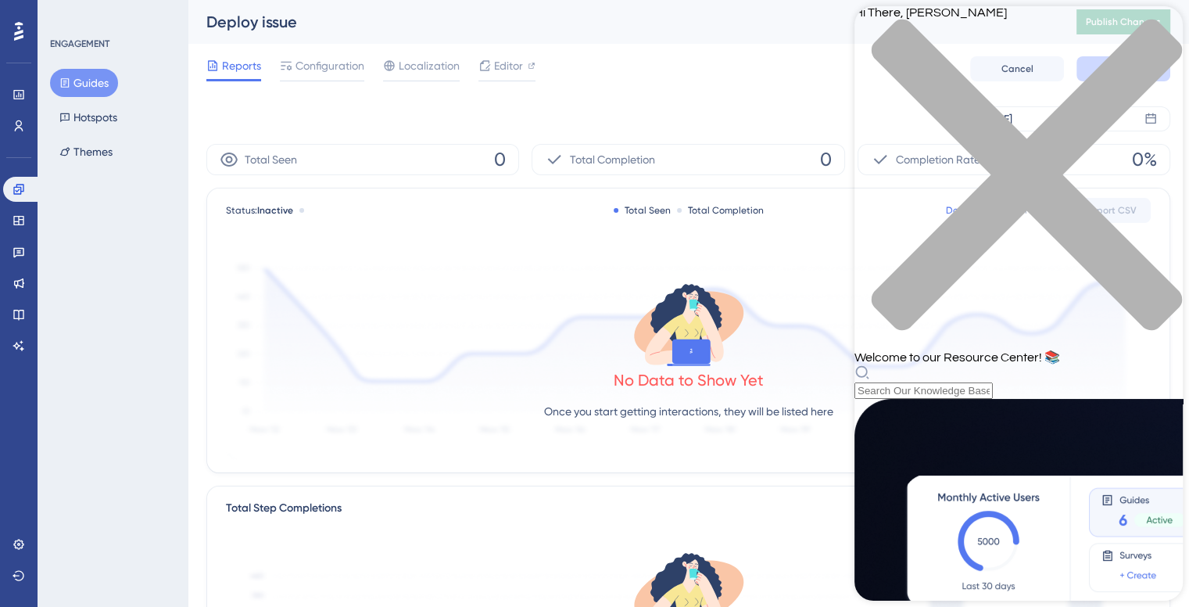  Describe the element at coordinates (260, 210) in the screenshot. I see `span: Status:` at that location.